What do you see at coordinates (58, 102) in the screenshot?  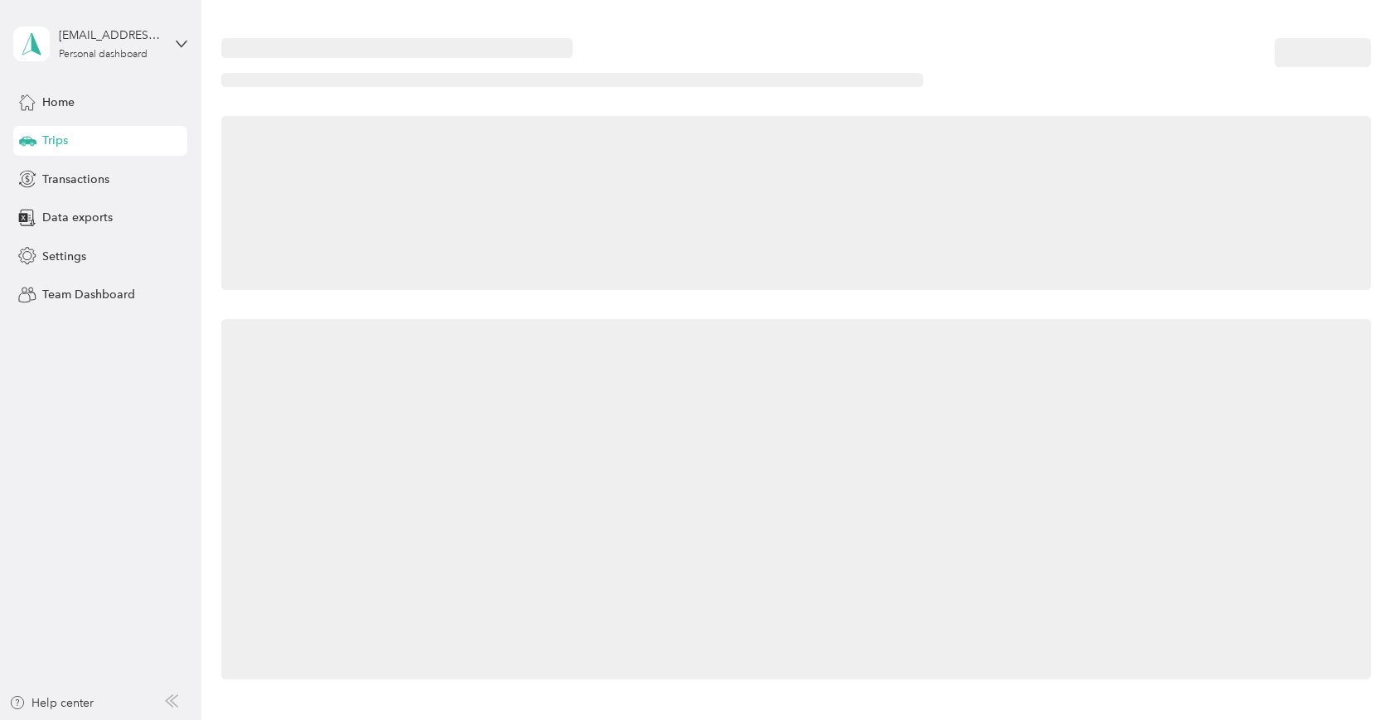 I see `span: Home` at bounding box center [58, 102].